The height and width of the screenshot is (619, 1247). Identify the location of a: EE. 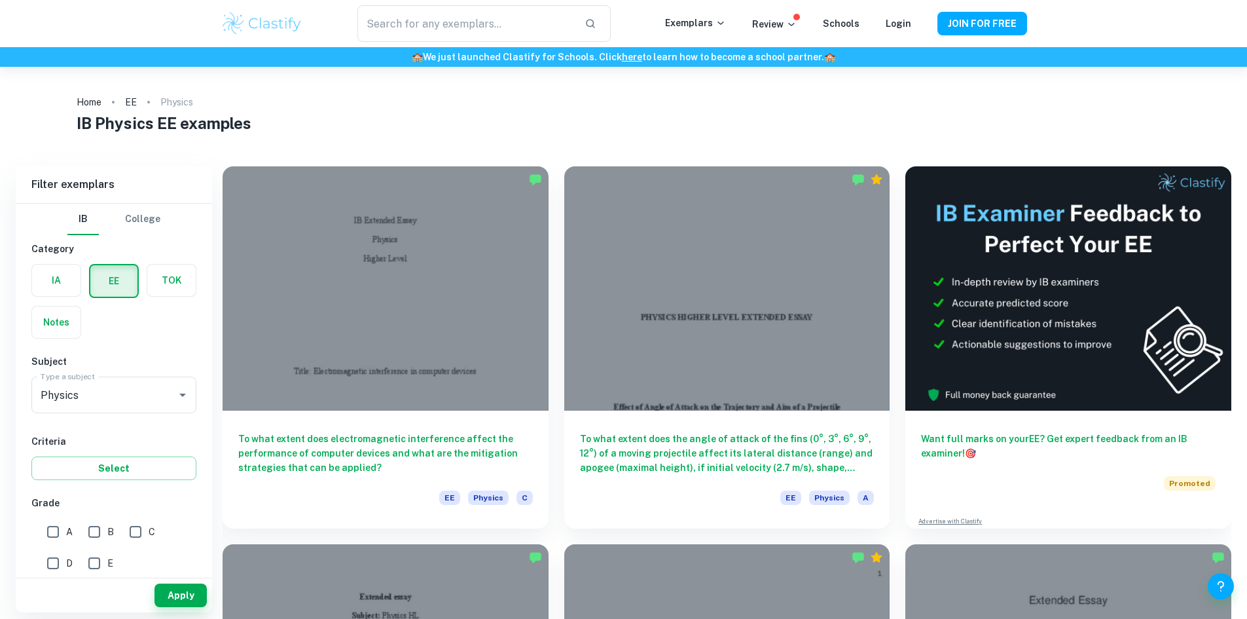
(131, 102).